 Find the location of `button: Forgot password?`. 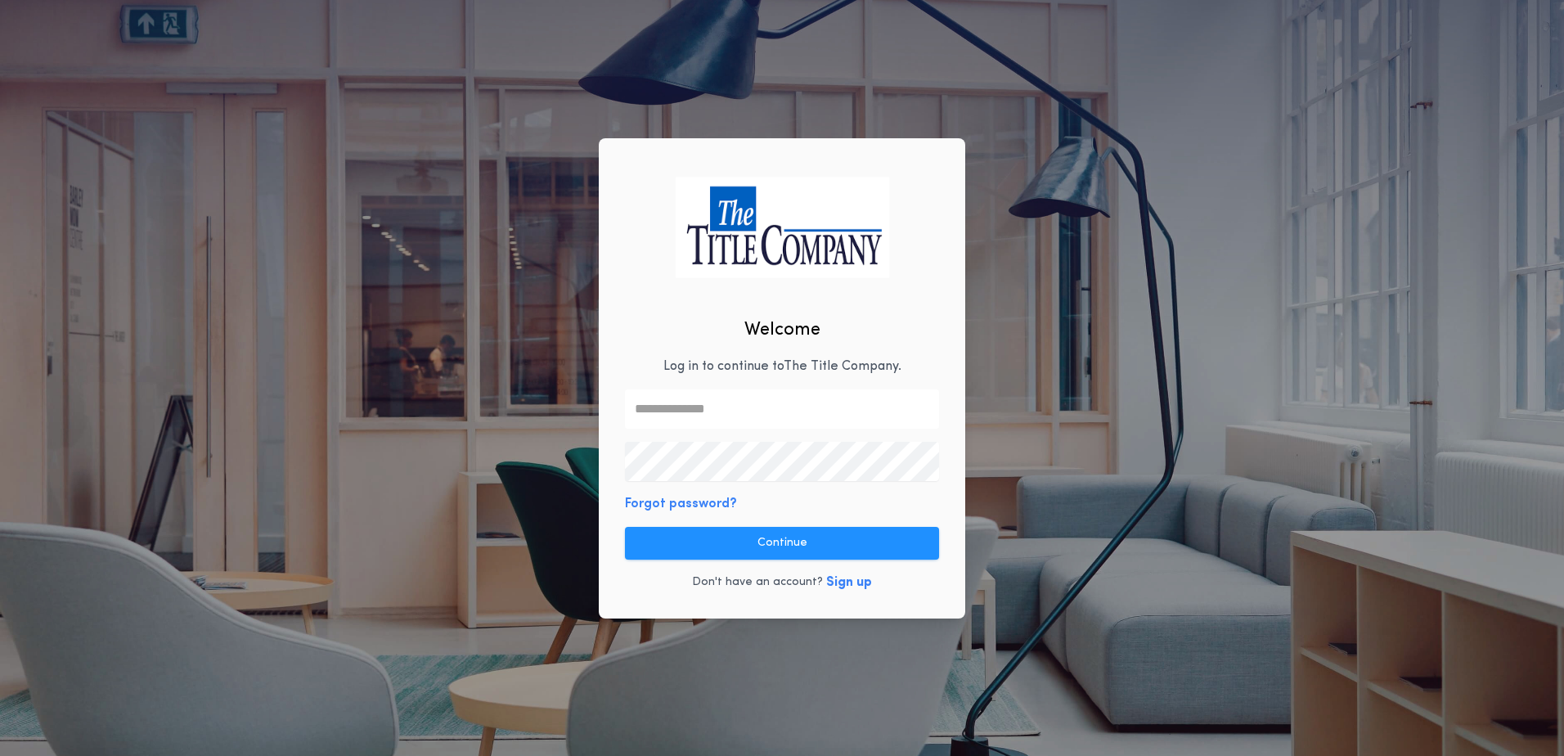

button: Forgot password? is located at coordinates (681, 504).